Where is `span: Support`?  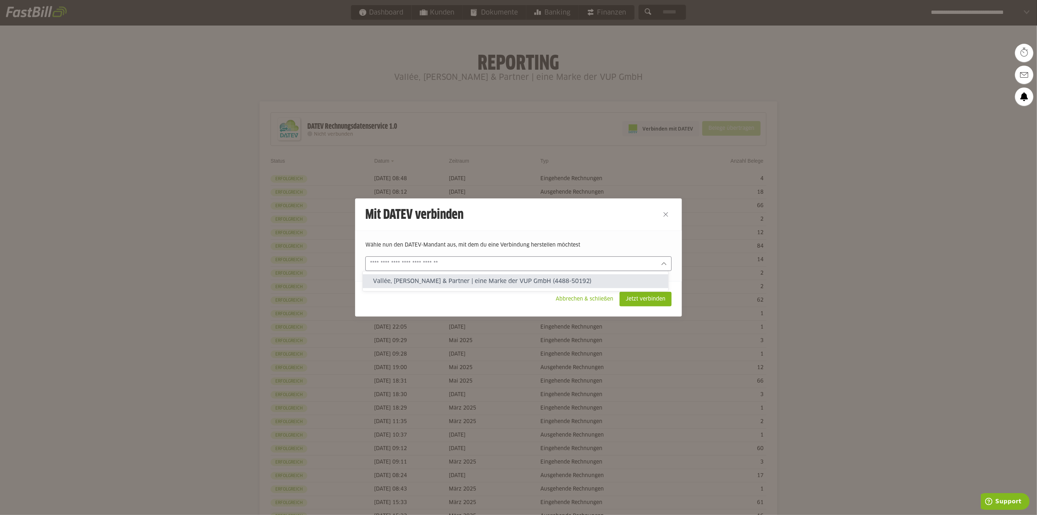
span: Support is located at coordinates (28, 8).